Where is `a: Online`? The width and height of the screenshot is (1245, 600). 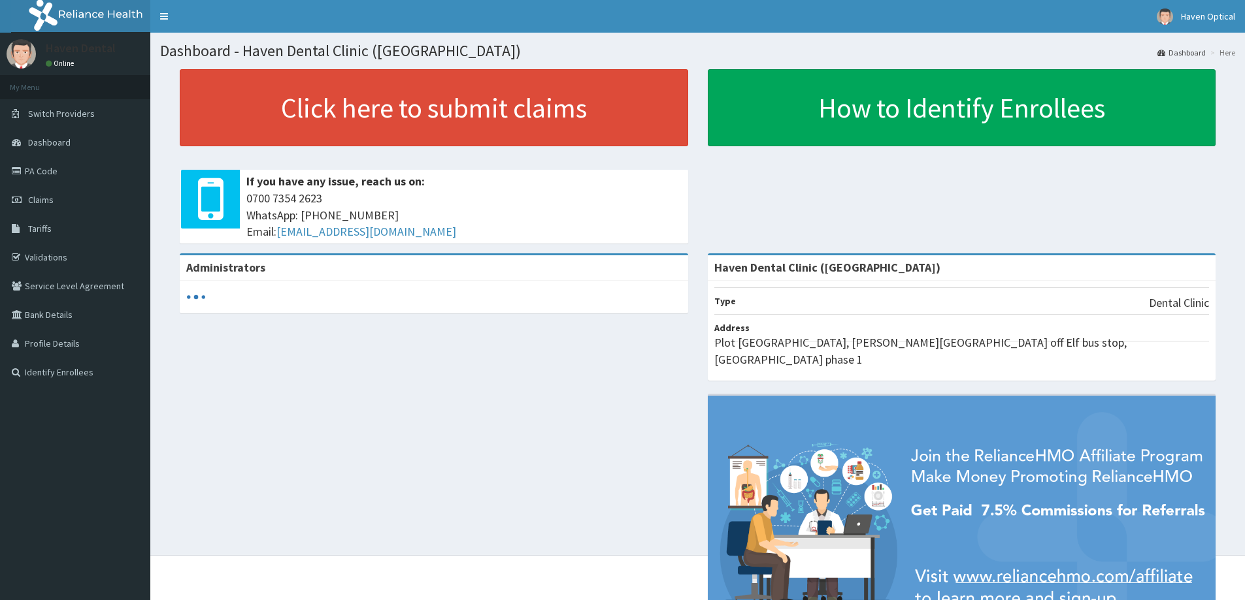
a: Online is located at coordinates (61, 63).